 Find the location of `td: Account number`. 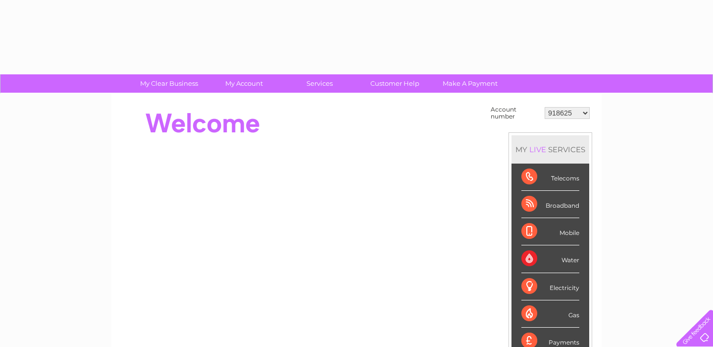

td: Account number is located at coordinates (515, 113).